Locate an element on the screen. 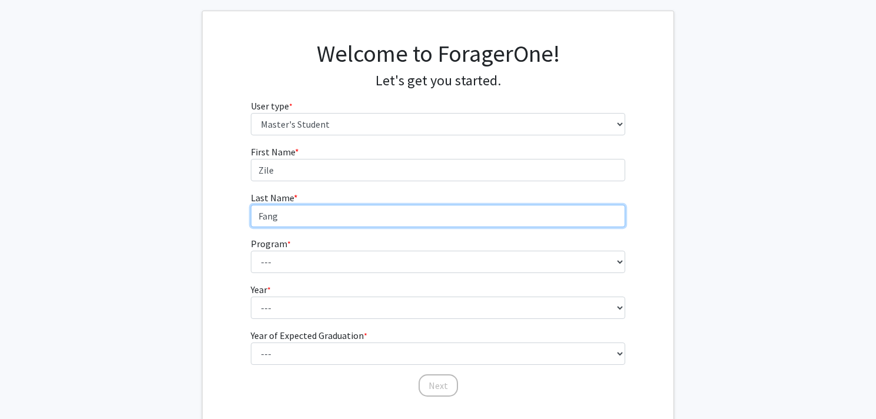 The image size is (876, 419). h4: Let's get you started. is located at coordinates (438, 81).